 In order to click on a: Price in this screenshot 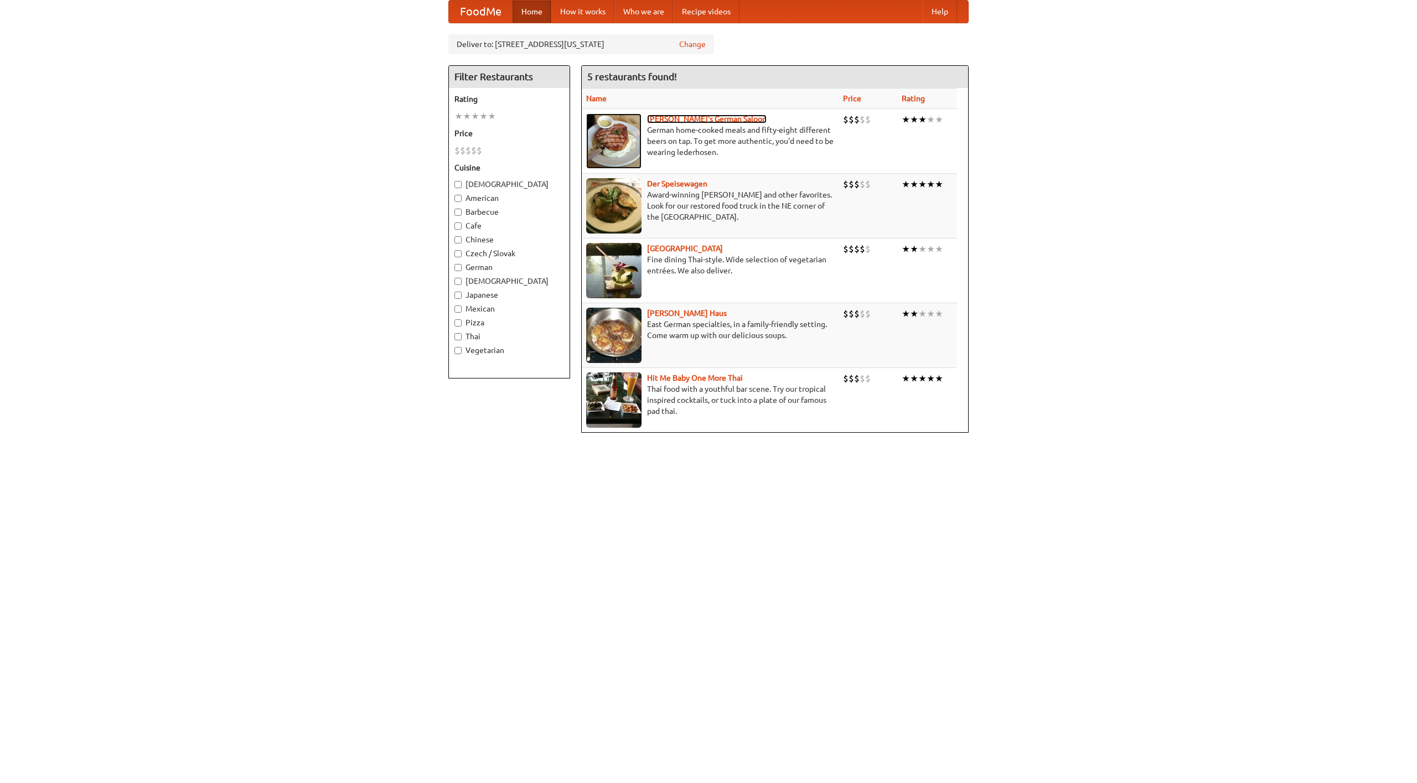, I will do `click(852, 99)`.